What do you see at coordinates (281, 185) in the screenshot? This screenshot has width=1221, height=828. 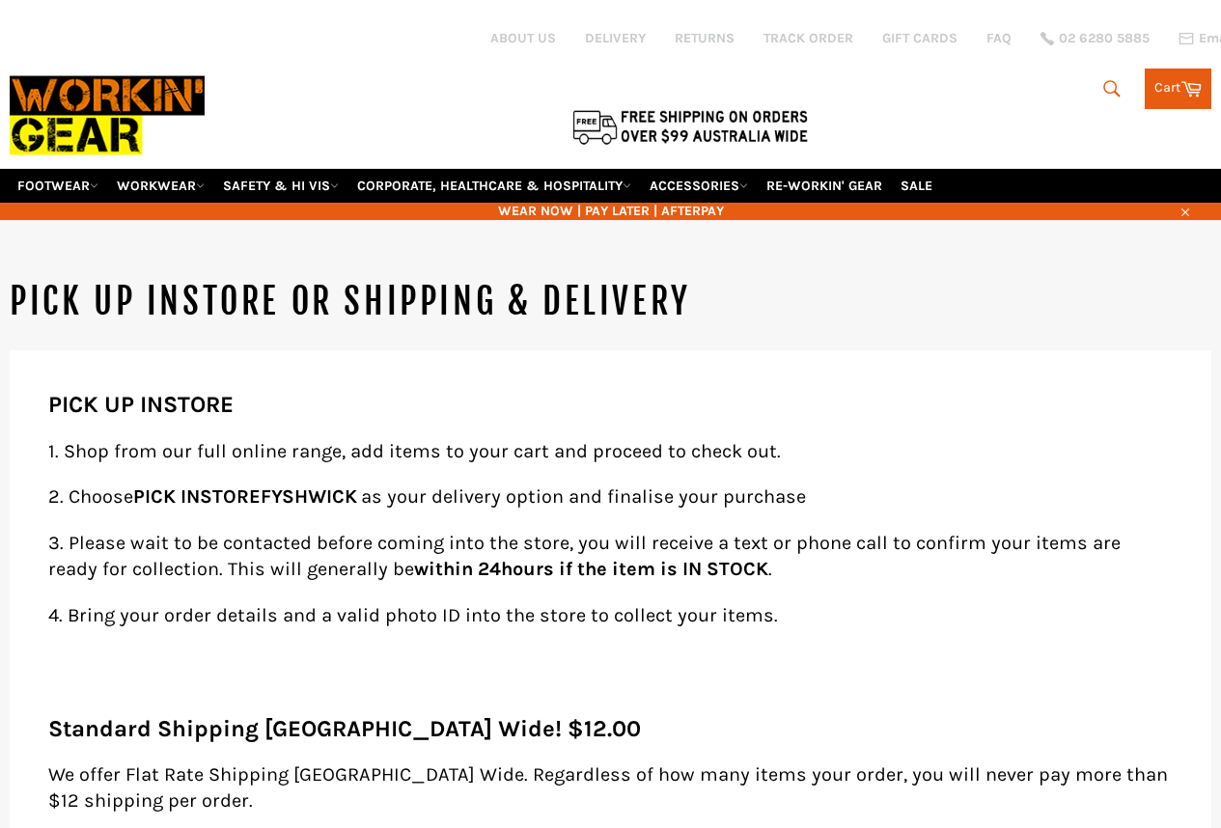 I see `a: SAFETY & HI VIS` at bounding box center [281, 185].